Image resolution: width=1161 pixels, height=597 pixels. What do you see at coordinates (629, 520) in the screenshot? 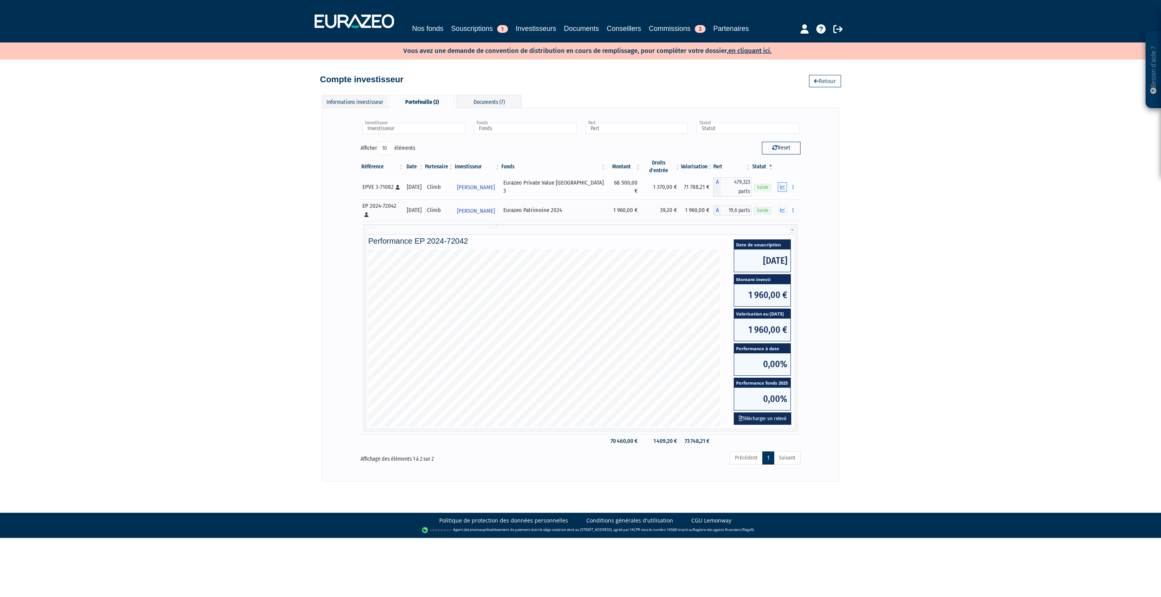
I see `a: Conditions générales d'utilisation` at bounding box center [629, 520].